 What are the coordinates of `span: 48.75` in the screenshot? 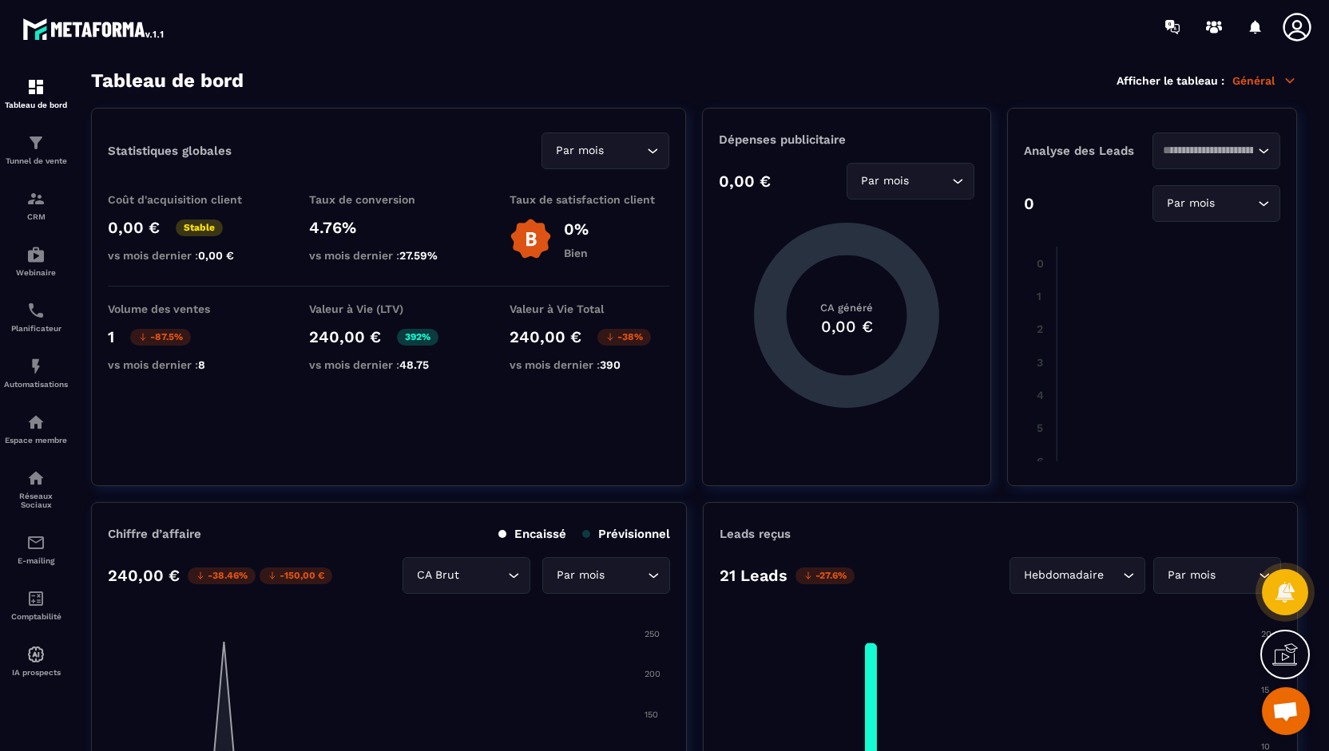 It's located at (414, 365).